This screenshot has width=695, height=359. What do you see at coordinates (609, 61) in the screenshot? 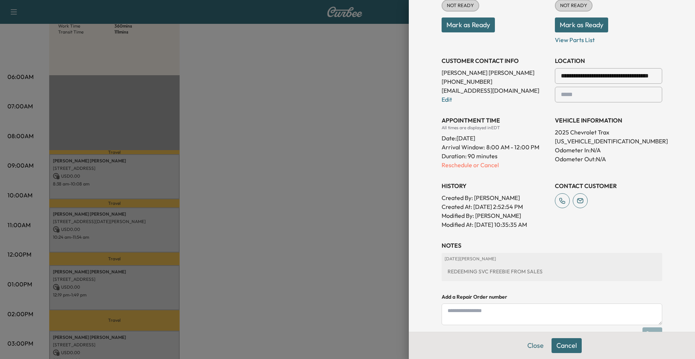
I see `h3: LOCATION` at bounding box center [609, 61].